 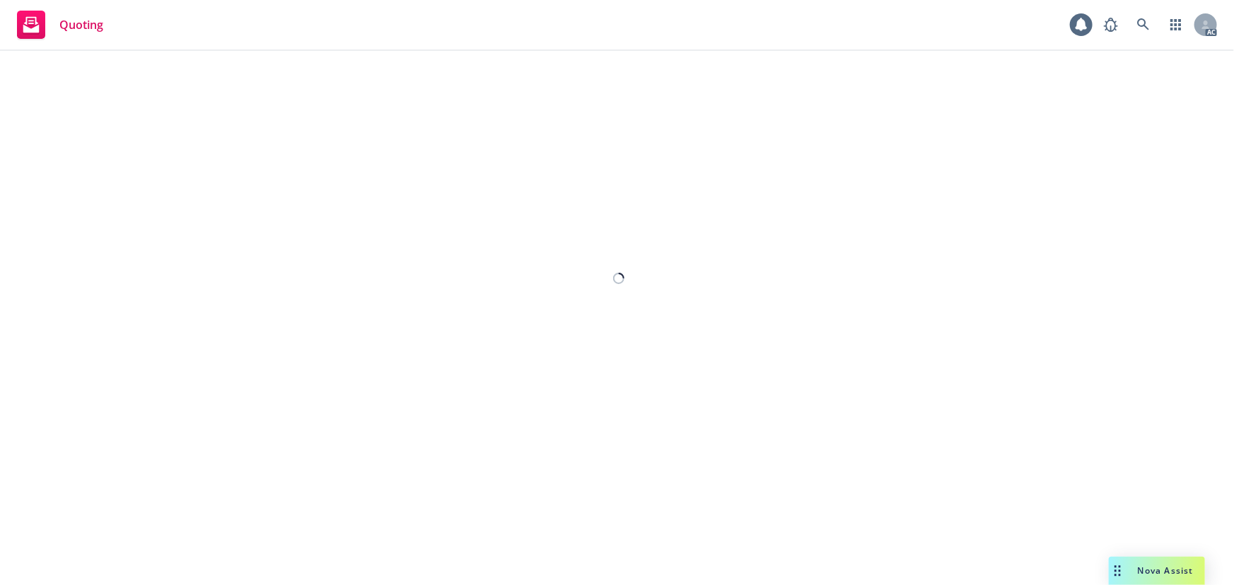 What do you see at coordinates (1176, 25) in the screenshot?
I see `a: Switch app` at bounding box center [1176, 25].